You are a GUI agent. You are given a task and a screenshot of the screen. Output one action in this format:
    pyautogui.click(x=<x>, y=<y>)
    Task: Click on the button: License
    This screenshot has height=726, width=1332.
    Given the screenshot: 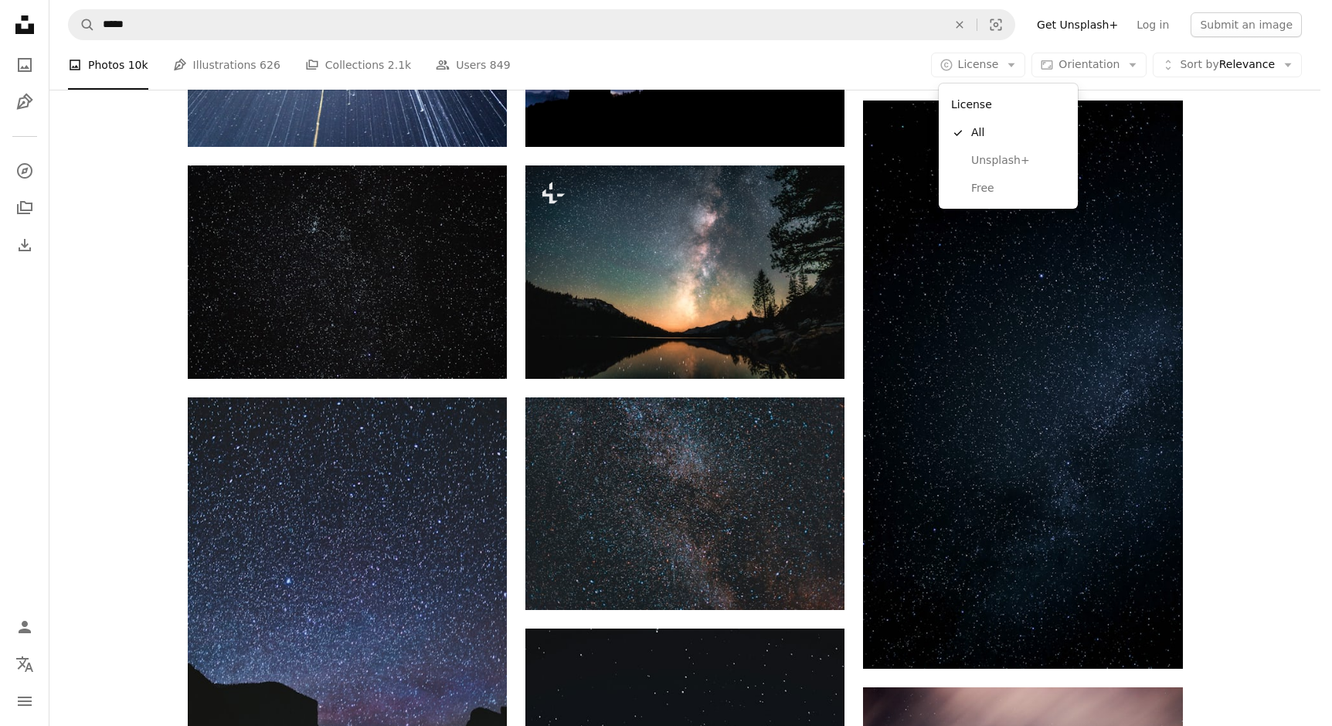 What is the action you would take?
    pyautogui.click(x=978, y=65)
    